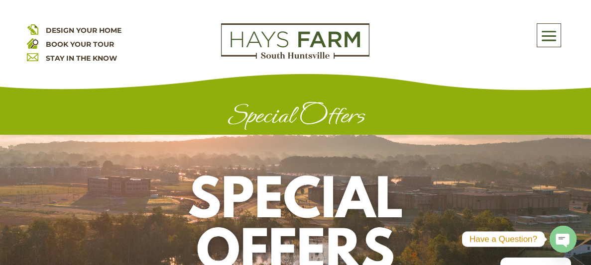 The height and width of the screenshot is (265, 591). I want to click on h1: Special Offers, so click(296, 117).